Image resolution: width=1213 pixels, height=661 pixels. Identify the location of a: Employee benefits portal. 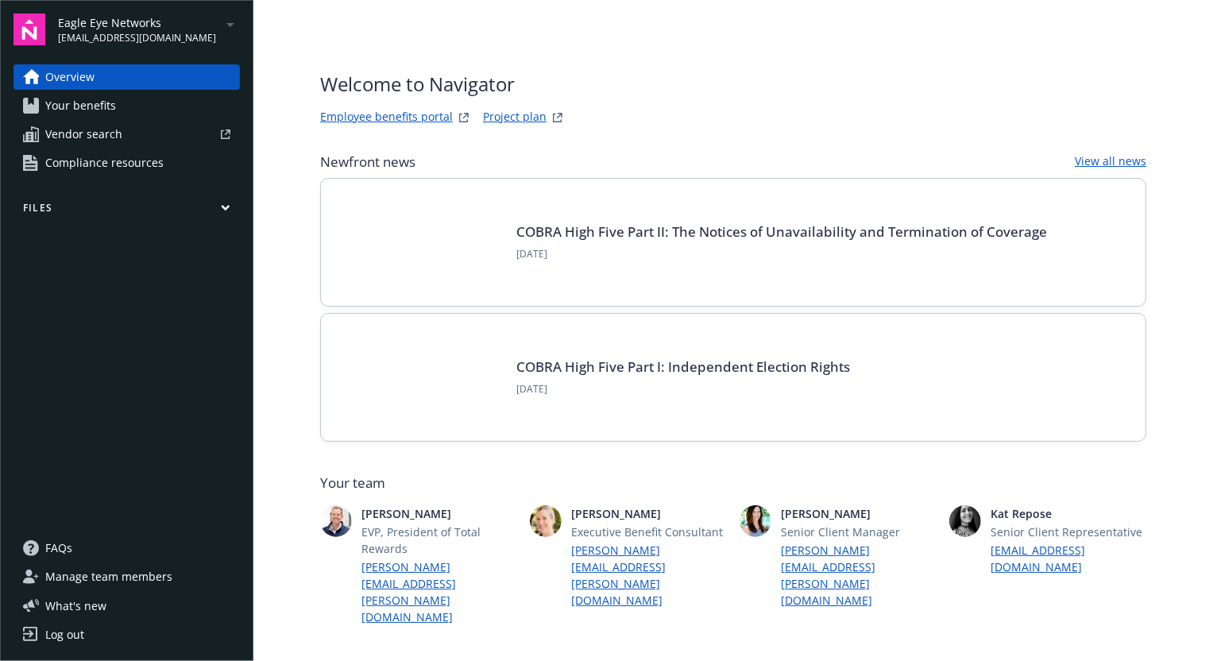
(386, 118).